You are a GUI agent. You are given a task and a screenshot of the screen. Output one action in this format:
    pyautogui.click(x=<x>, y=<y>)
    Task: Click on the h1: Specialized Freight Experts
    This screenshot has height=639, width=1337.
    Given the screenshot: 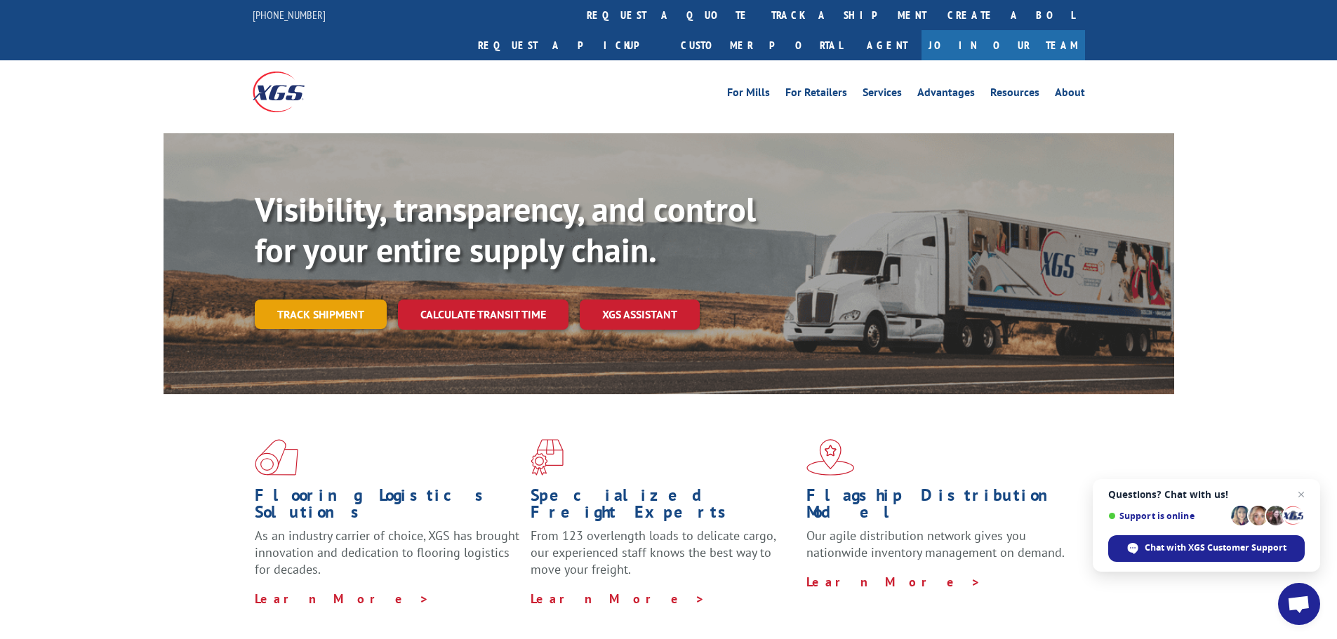 What is the action you would take?
    pyautogui.click(x=663, y=507)
    